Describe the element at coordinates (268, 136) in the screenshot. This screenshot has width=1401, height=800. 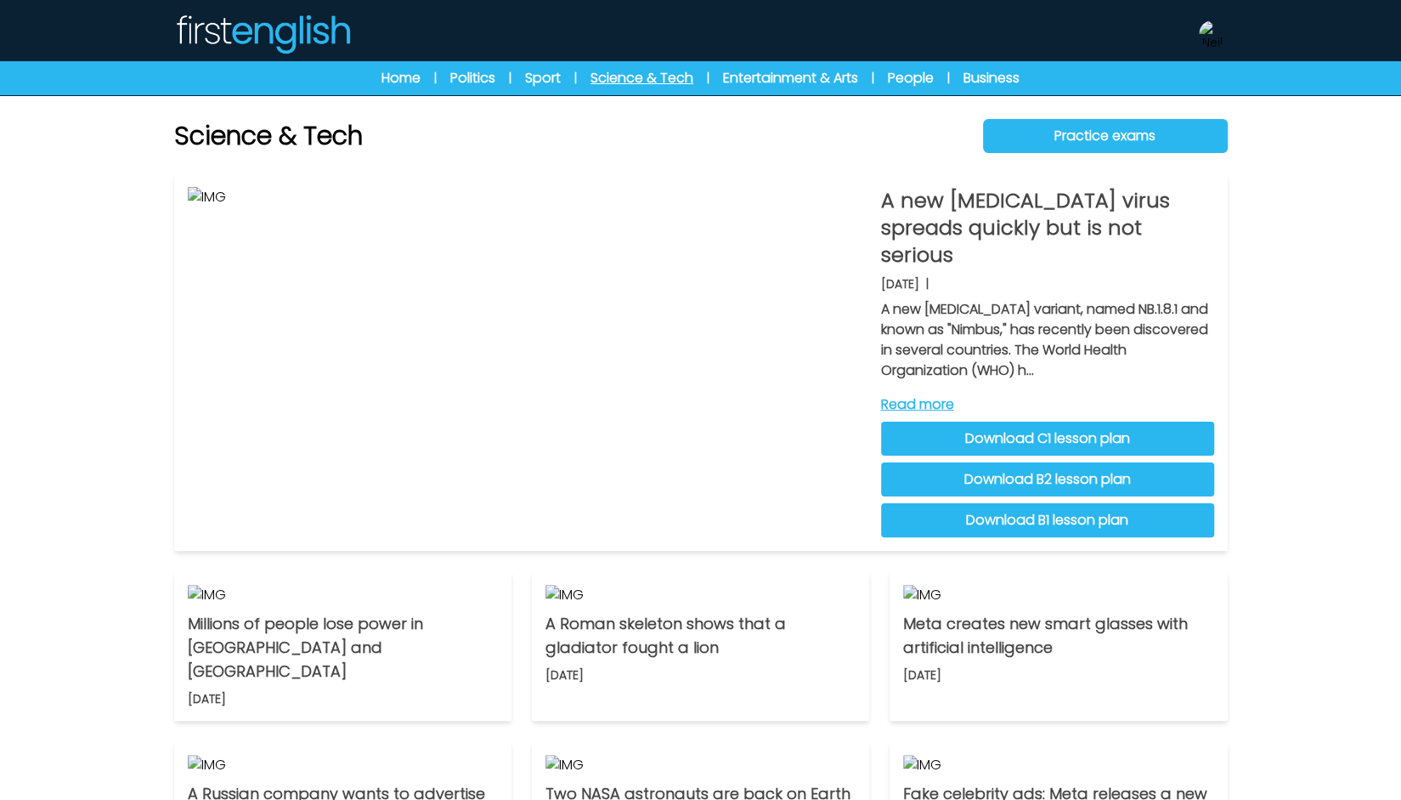
I see `h1: Science & Tech` at that location.